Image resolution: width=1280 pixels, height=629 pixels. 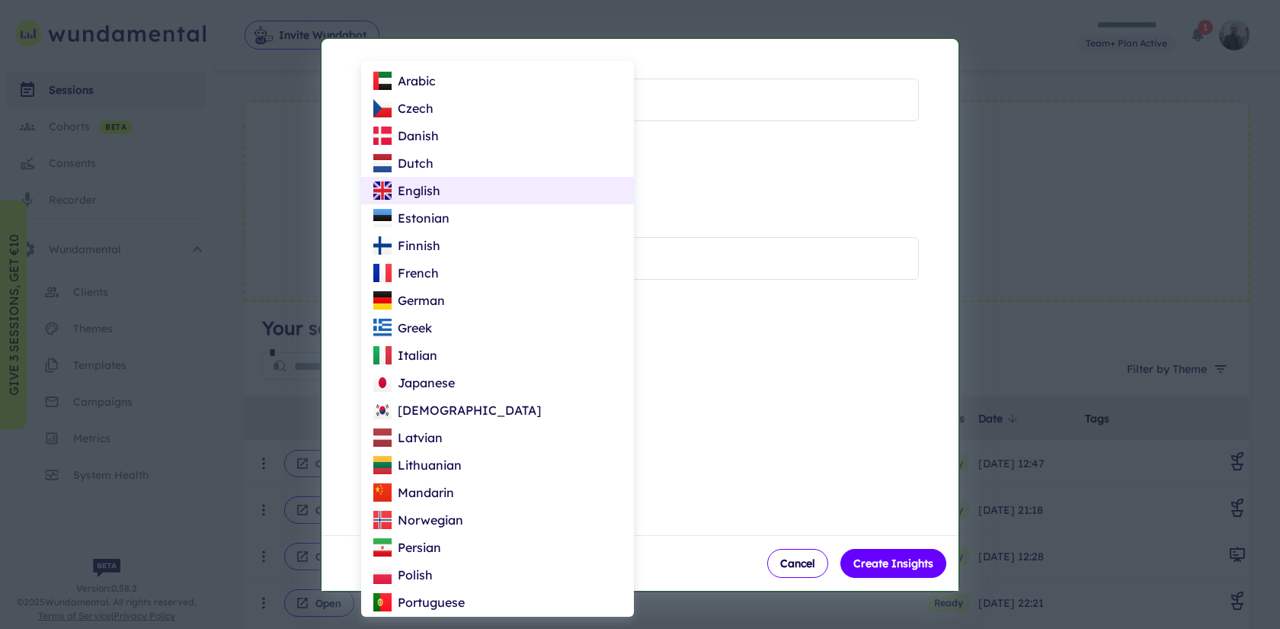 I want to click on p: Polish, so click(x=415, y=575).